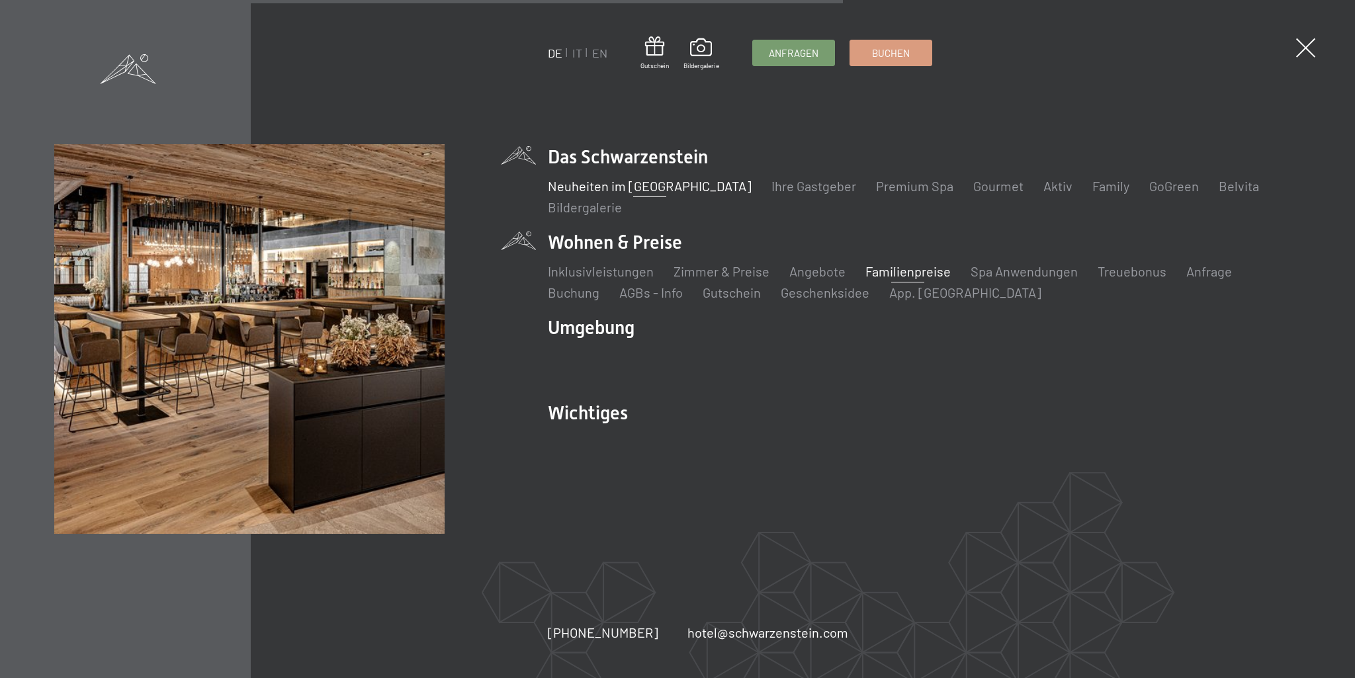 Image resolution: width=1355 pixels, height=678 pixels. I want to click on a: Ihre Gastgeber, so click(814, 186).